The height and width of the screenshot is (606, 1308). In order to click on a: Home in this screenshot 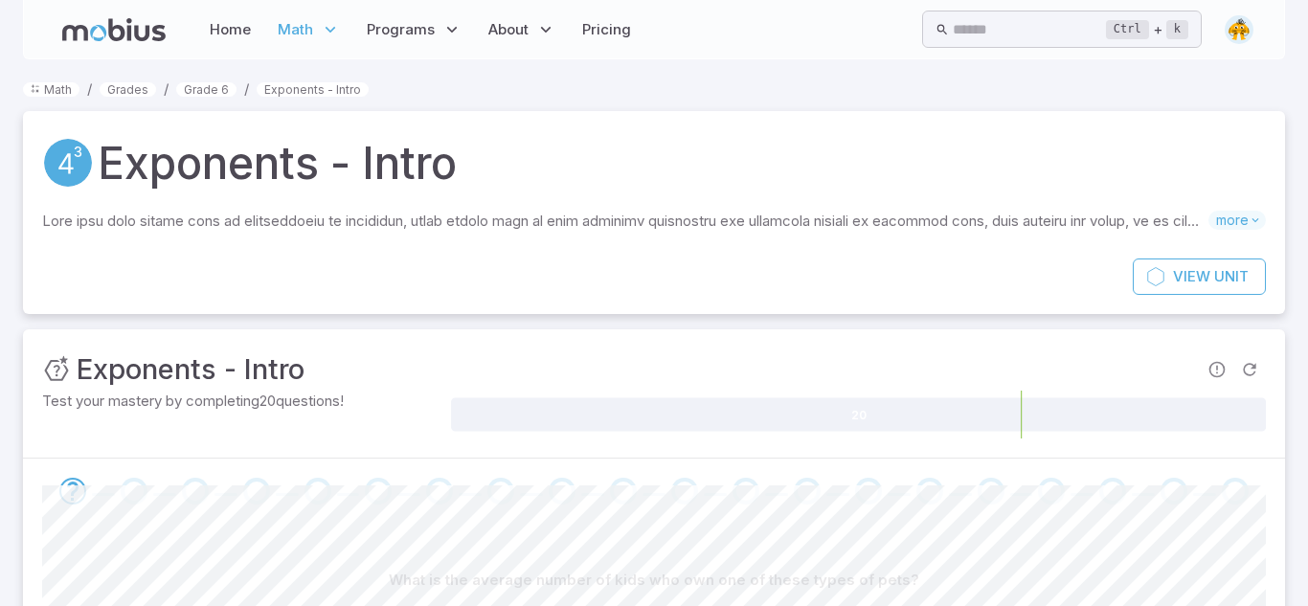, I will do `click(230, 30)`.